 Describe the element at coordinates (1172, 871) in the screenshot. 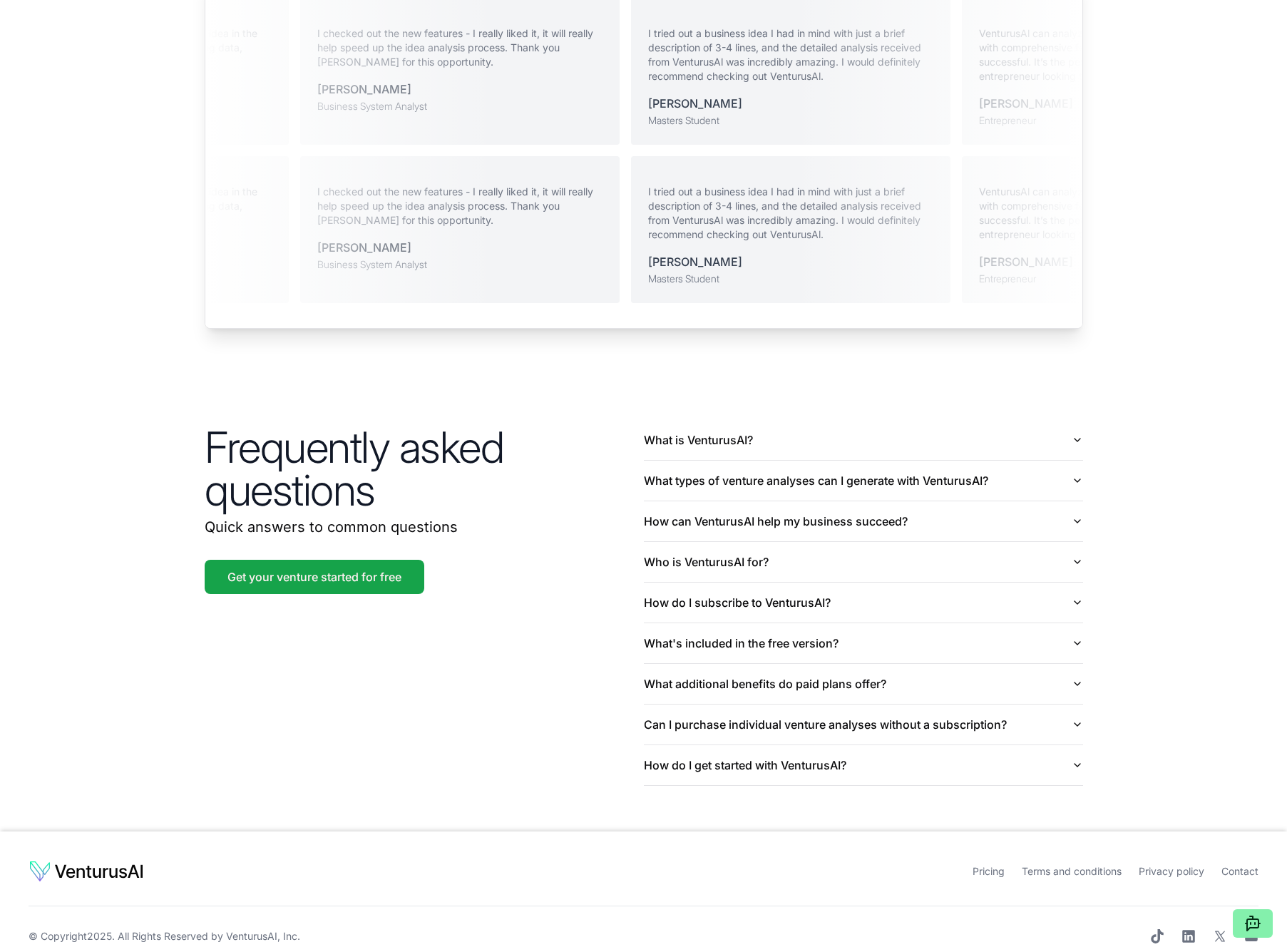

I see `a: Privacy policy` at that location.